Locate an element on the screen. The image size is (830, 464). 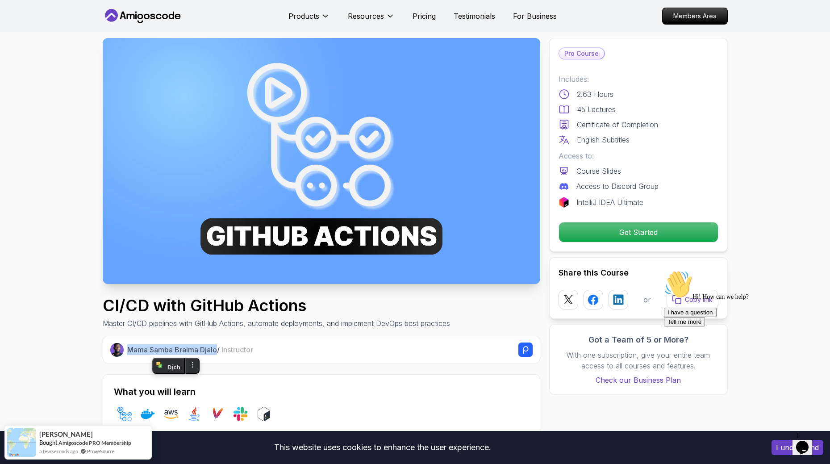
p: Access to: is located at coordinates (638, 156).